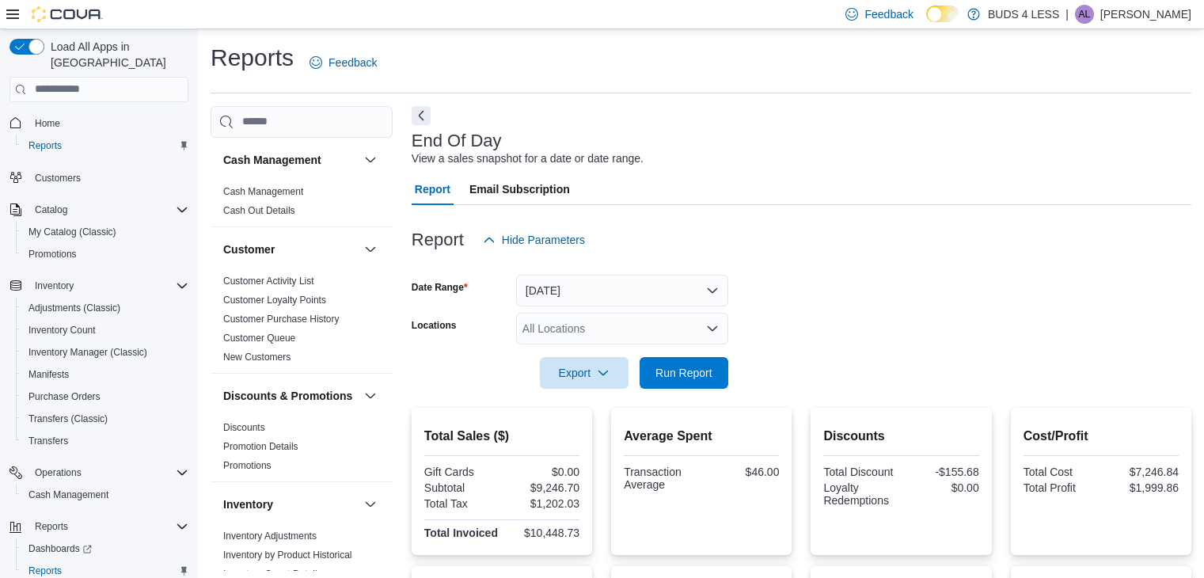 The image size is (1204, 578). What do you see at coordinates (105, 374) in the screenshot?
I see `button: Manifests` at bounding box center [105, 374].